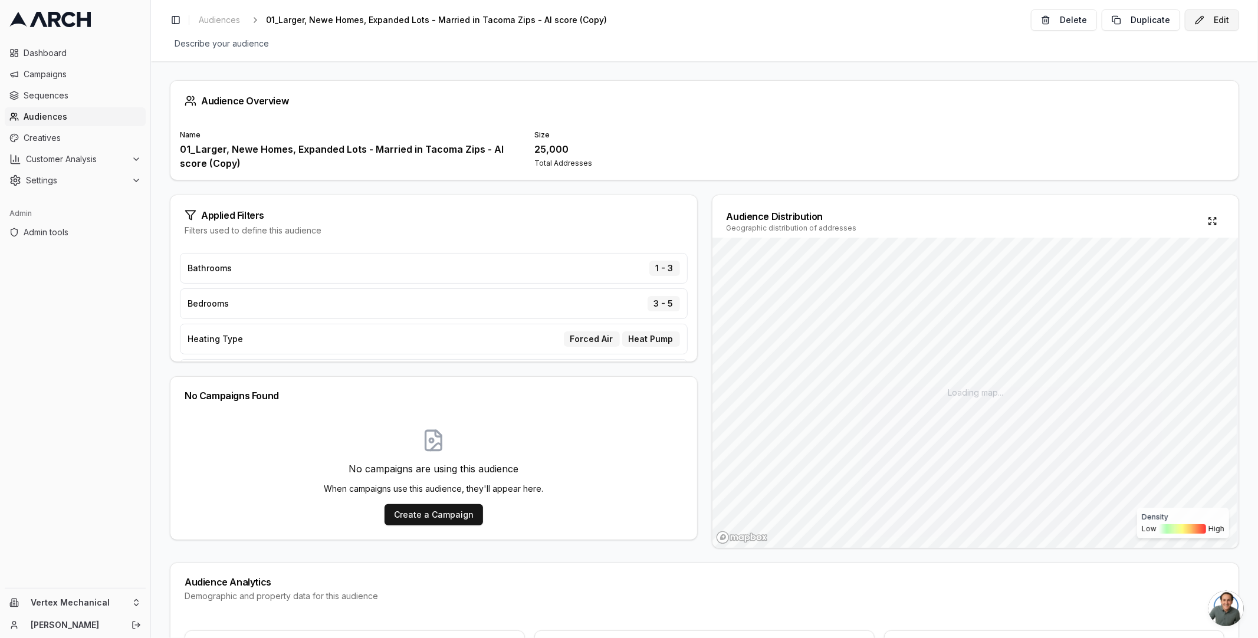 This screenshot has height=638, width=1258. What do you see at coordinates (1149, 529) in the screenshot?
I see `span: Low` at bounding box center [1149, 529].